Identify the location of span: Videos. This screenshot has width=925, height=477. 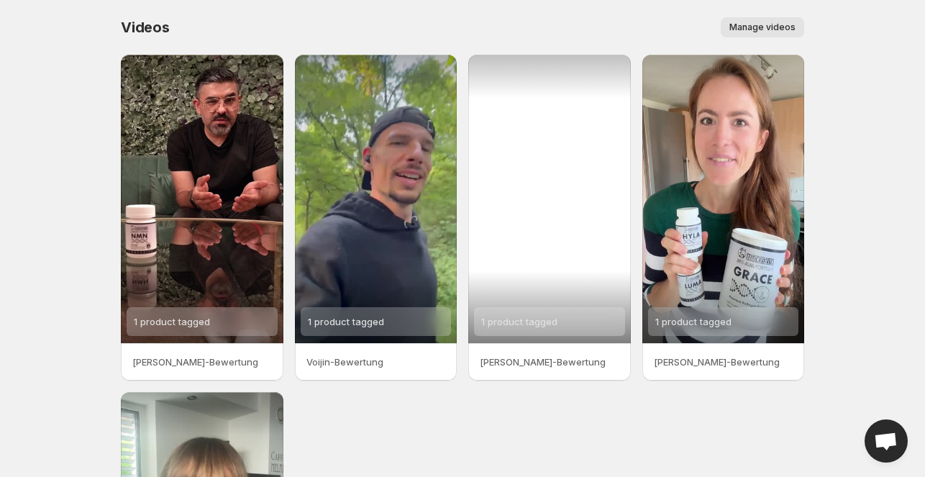
(145, 27).